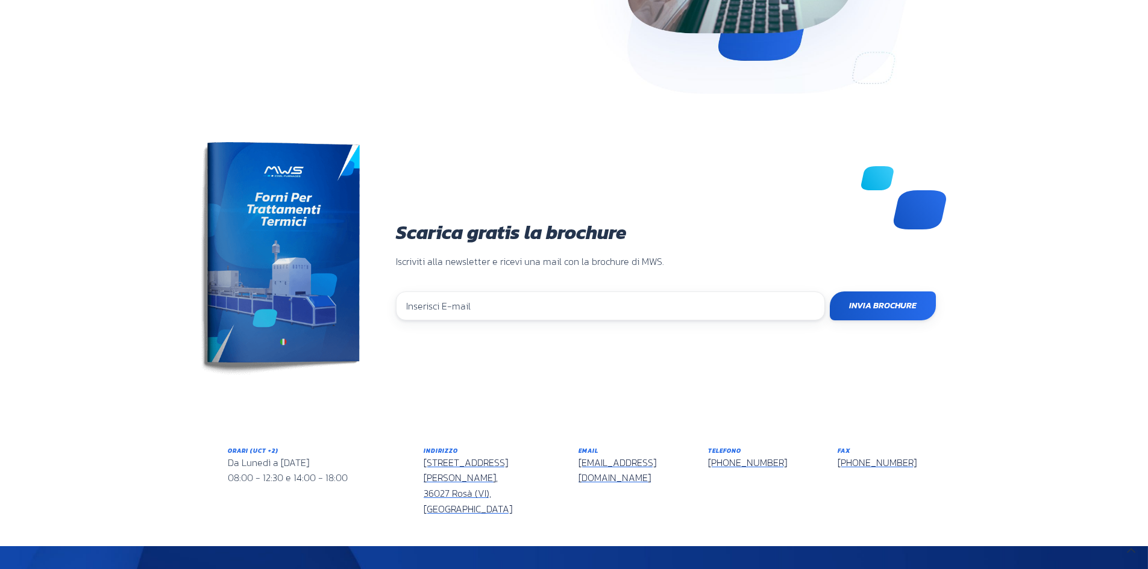  Describe the element at coordinates (666, 233) in the screenshot. I see `h3: Scarica gratis la brochure` at that location.